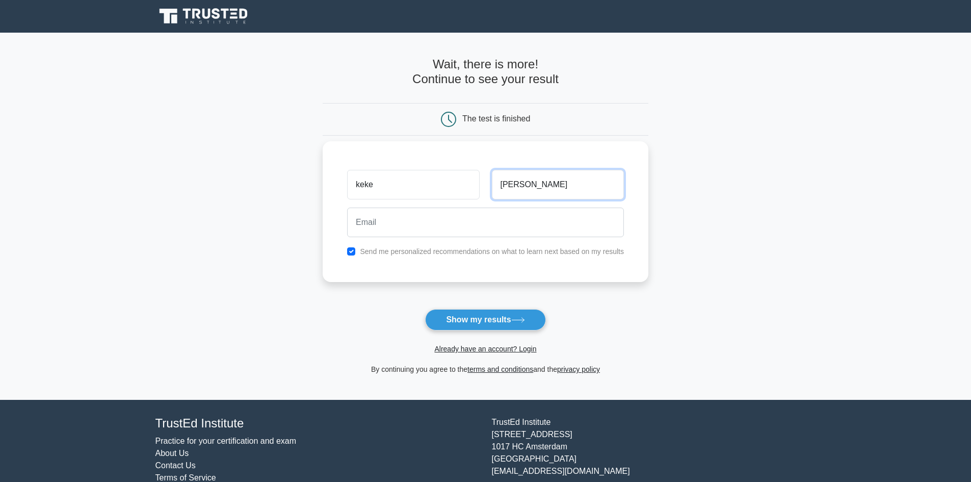 This screenshot has height=482, width=971. I want to click on input: Last name, so click(558, 185).